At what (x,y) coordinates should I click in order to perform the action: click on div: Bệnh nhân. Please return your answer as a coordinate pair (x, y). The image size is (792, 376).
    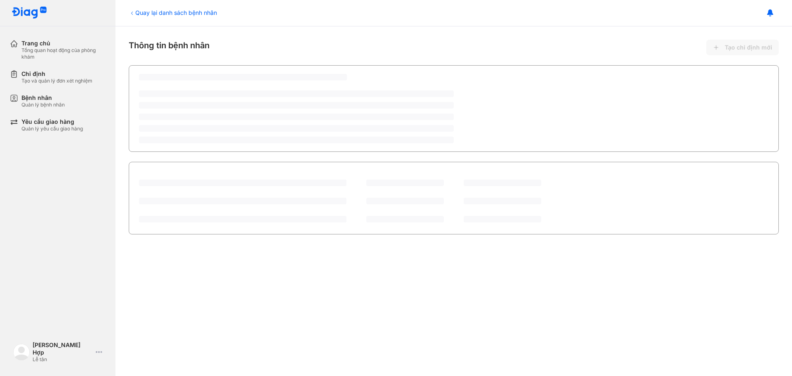
    Looking at the image, I should click on (43, 98).